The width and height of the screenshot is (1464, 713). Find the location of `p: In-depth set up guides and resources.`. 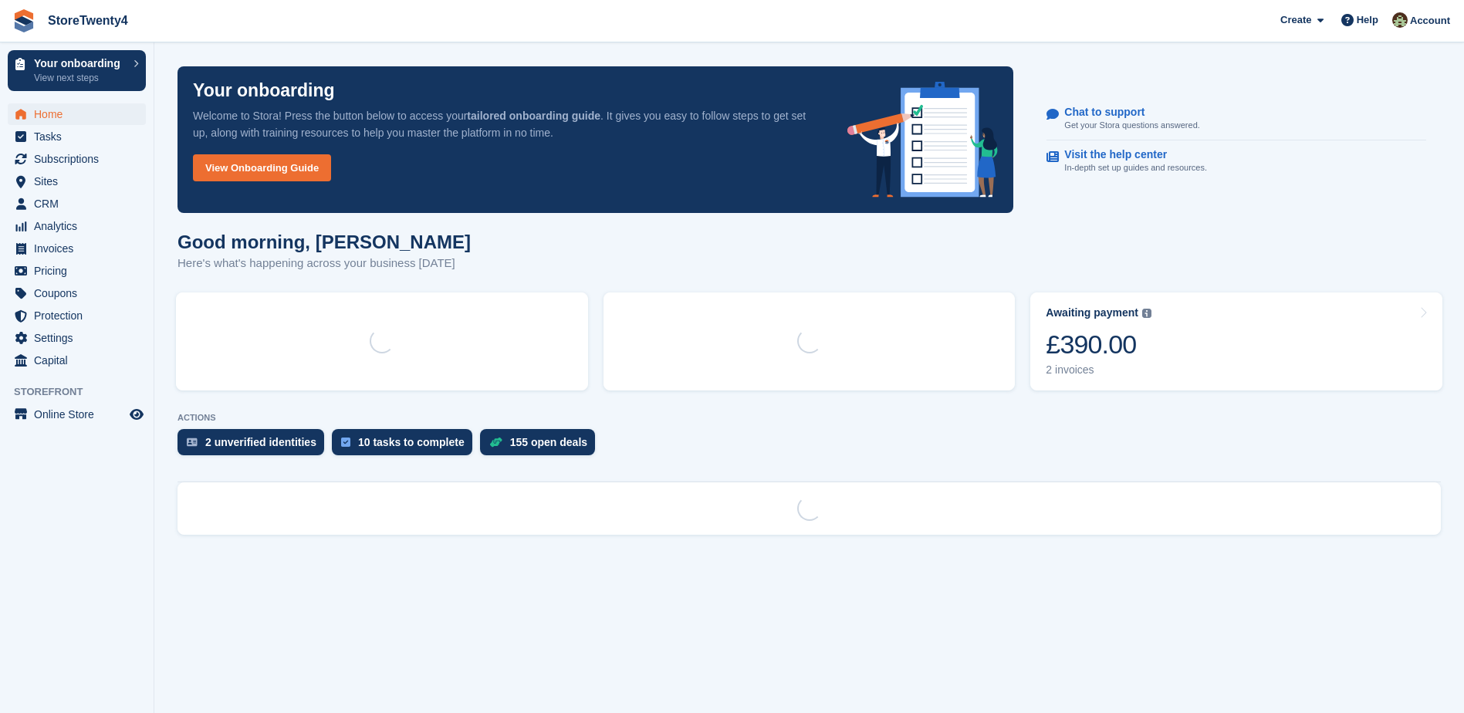

p: In-depth set up guides and resources. is located at coordinates (1135, 167).